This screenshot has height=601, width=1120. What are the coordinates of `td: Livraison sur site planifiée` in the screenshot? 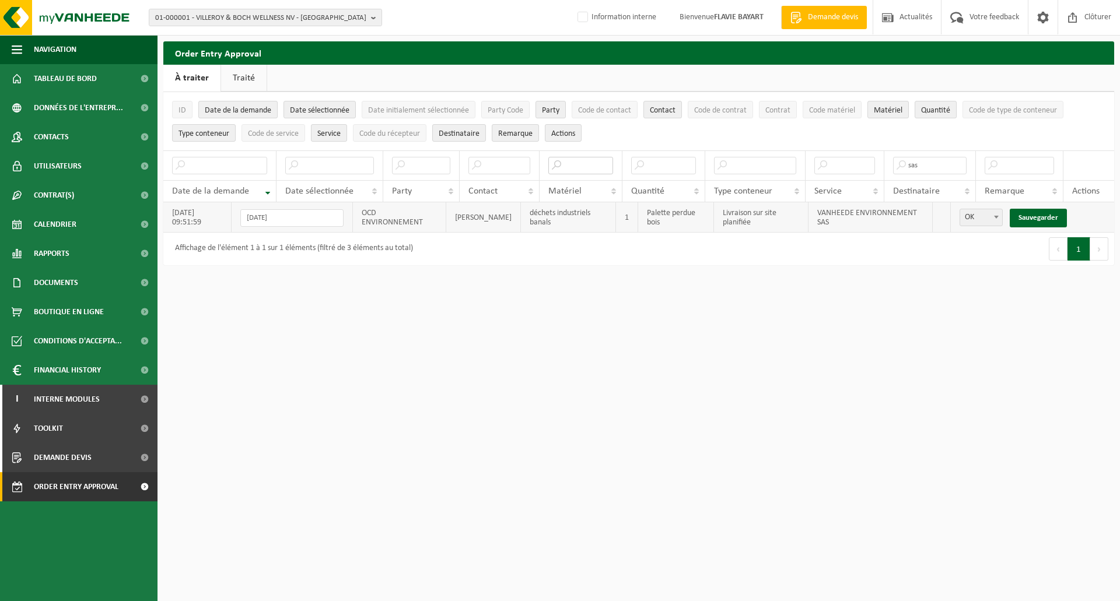 It's located at (761, 218).